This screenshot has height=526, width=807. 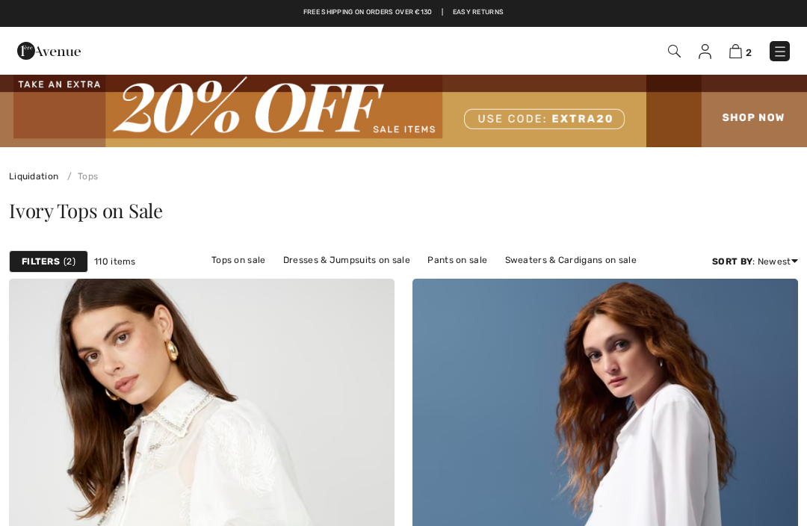 I want to click on a: Free shipping on orders over €130, so click(x=368, y=13).